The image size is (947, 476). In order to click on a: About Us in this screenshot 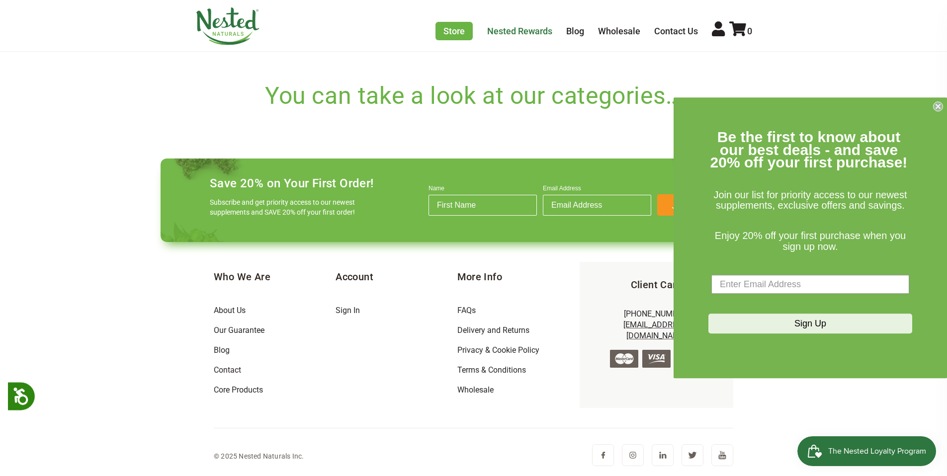, I will do `click(230, 310)`.